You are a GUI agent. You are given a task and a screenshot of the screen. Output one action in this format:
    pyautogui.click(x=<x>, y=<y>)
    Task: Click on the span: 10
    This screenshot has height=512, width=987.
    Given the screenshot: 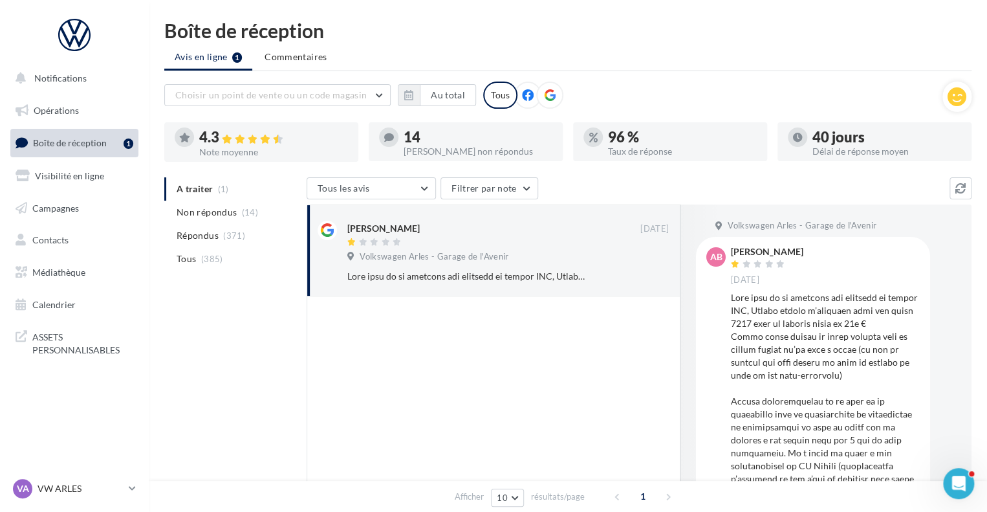 What is the action you would take?
    pyautogui.click(x=502, y=498)
    